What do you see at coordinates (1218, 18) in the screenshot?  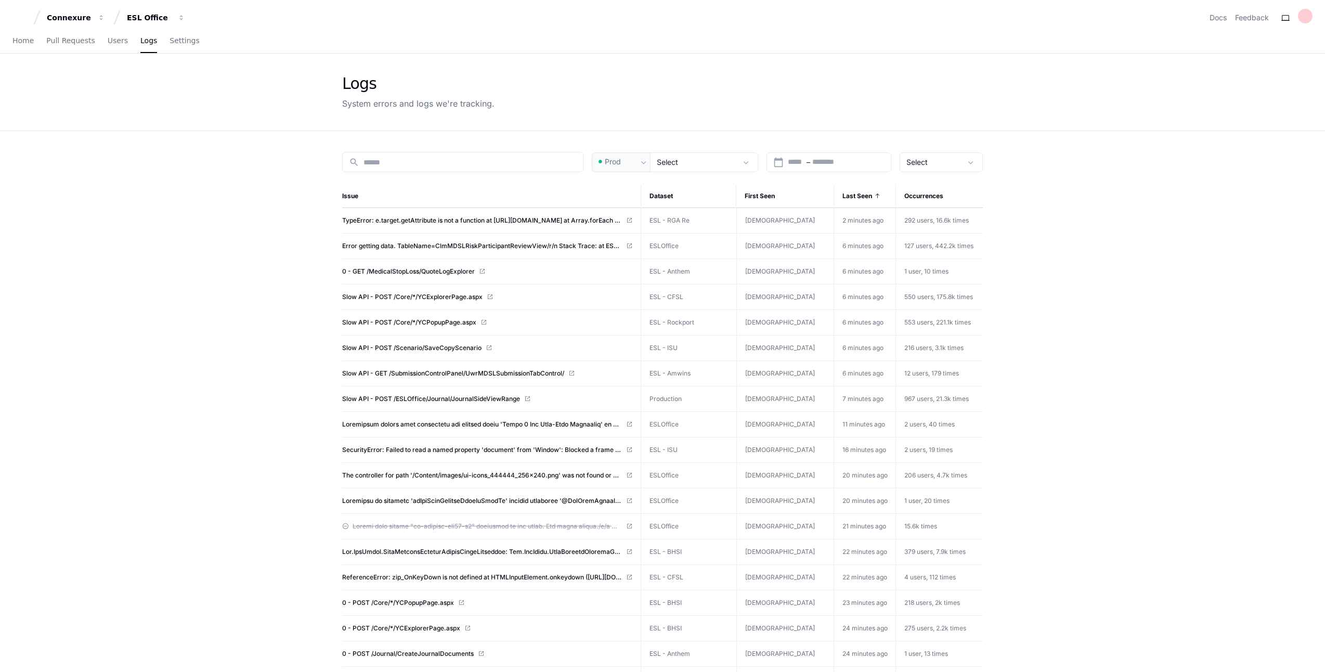 I see `a: Docs` at bounding box center [1218, 18].